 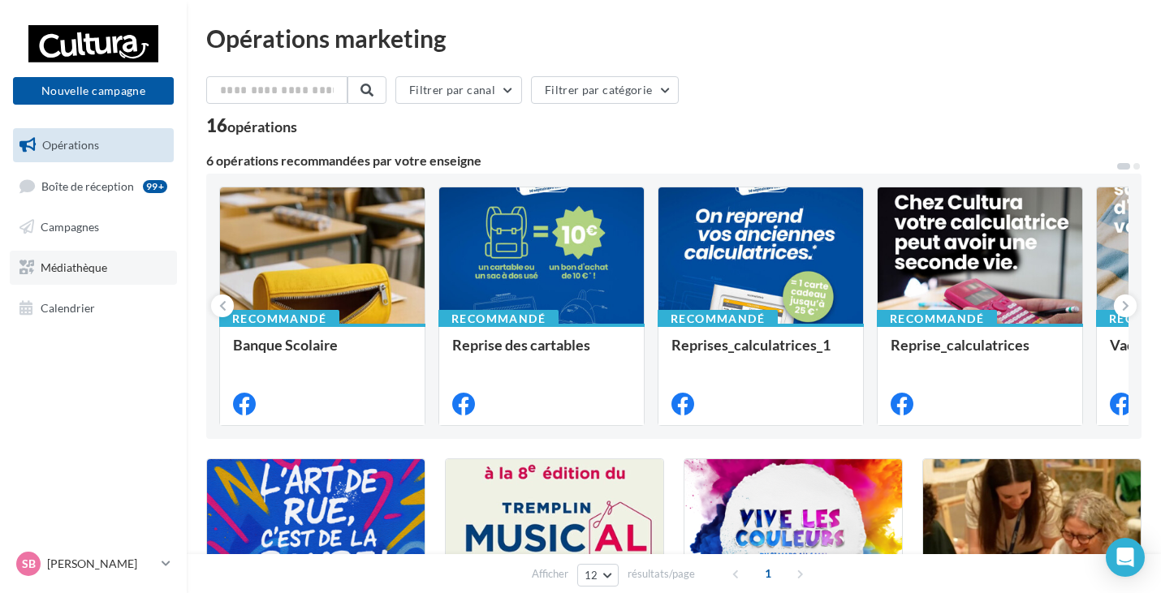 I want to click on div: Opérations marketing, so click(x=674, y=38).